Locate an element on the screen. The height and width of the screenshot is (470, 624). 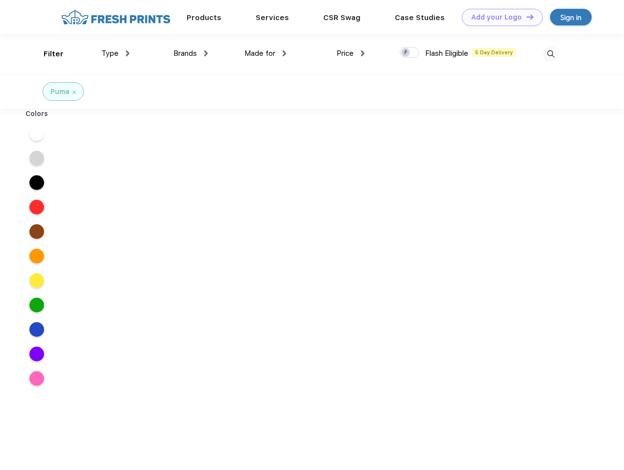
span: Brands is located at coordinates (185, 53).